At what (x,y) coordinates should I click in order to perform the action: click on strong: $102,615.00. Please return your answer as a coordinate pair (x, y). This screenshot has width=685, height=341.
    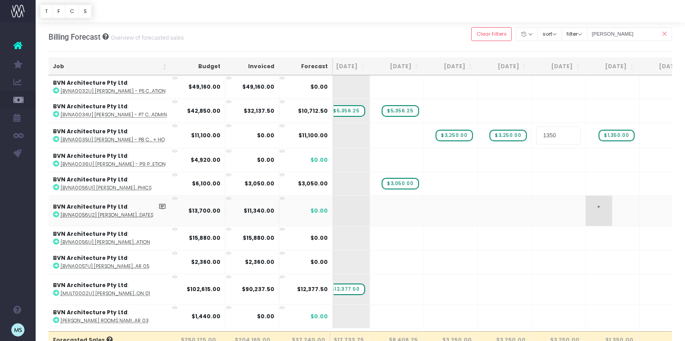
    Looking at the image, I should click on (203, 289).